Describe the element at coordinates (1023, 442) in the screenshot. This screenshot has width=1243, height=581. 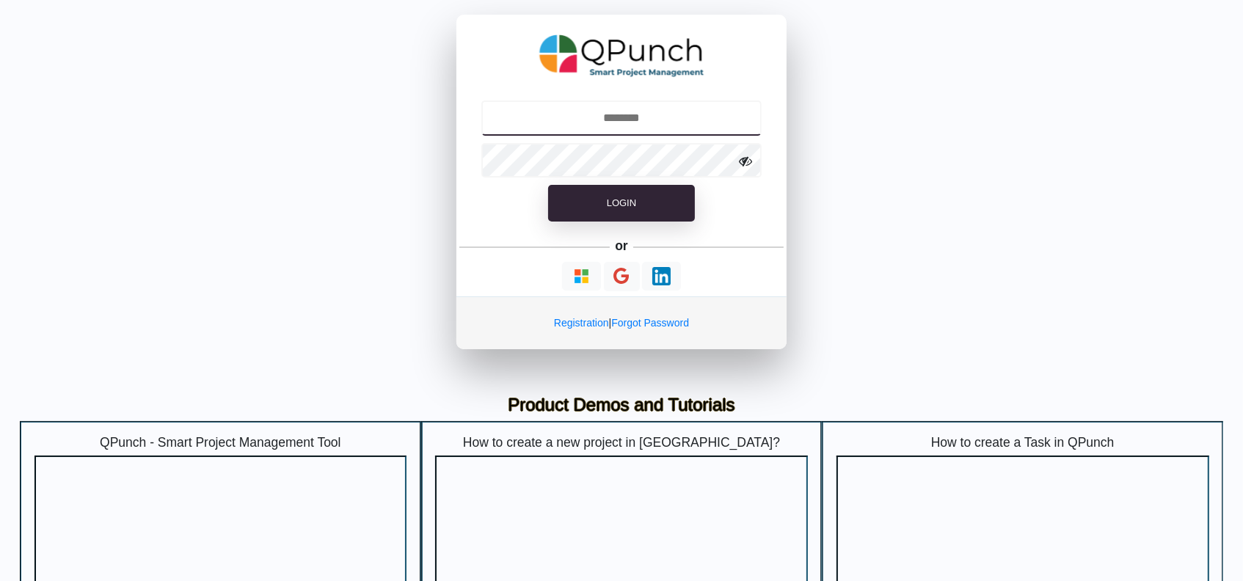
I see `h5: How to create a Task in QPunch` at that location.